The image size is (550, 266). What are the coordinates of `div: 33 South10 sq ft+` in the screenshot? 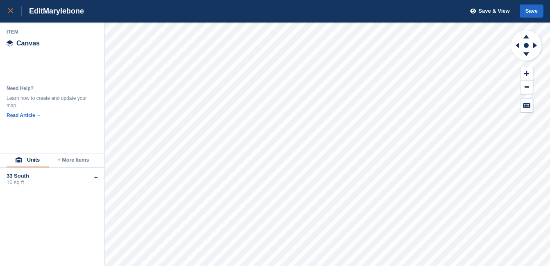 It's located at (52, 179).